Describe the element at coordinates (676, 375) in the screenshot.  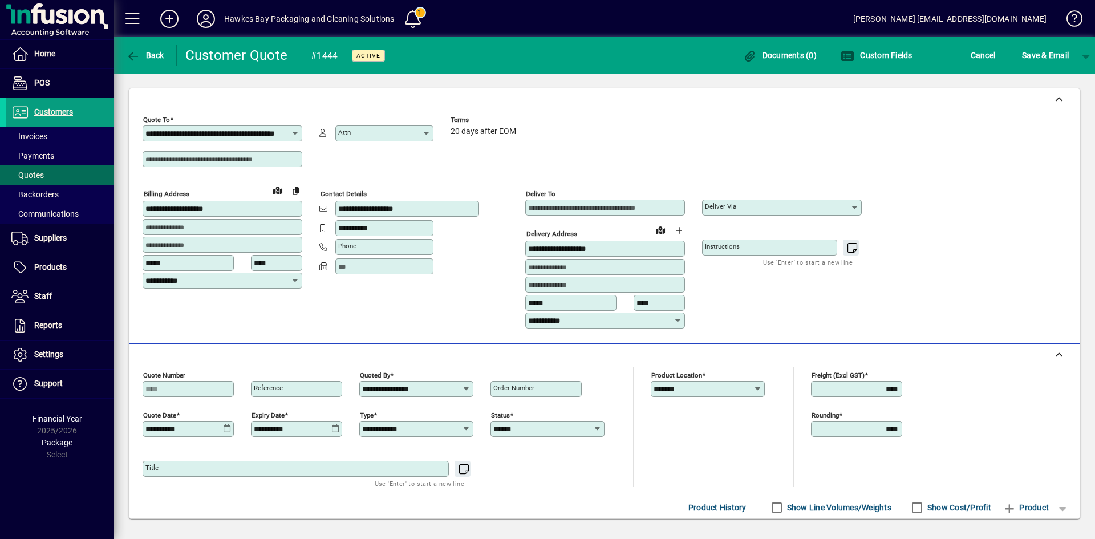
I see `mat-label: Product location` at that location.